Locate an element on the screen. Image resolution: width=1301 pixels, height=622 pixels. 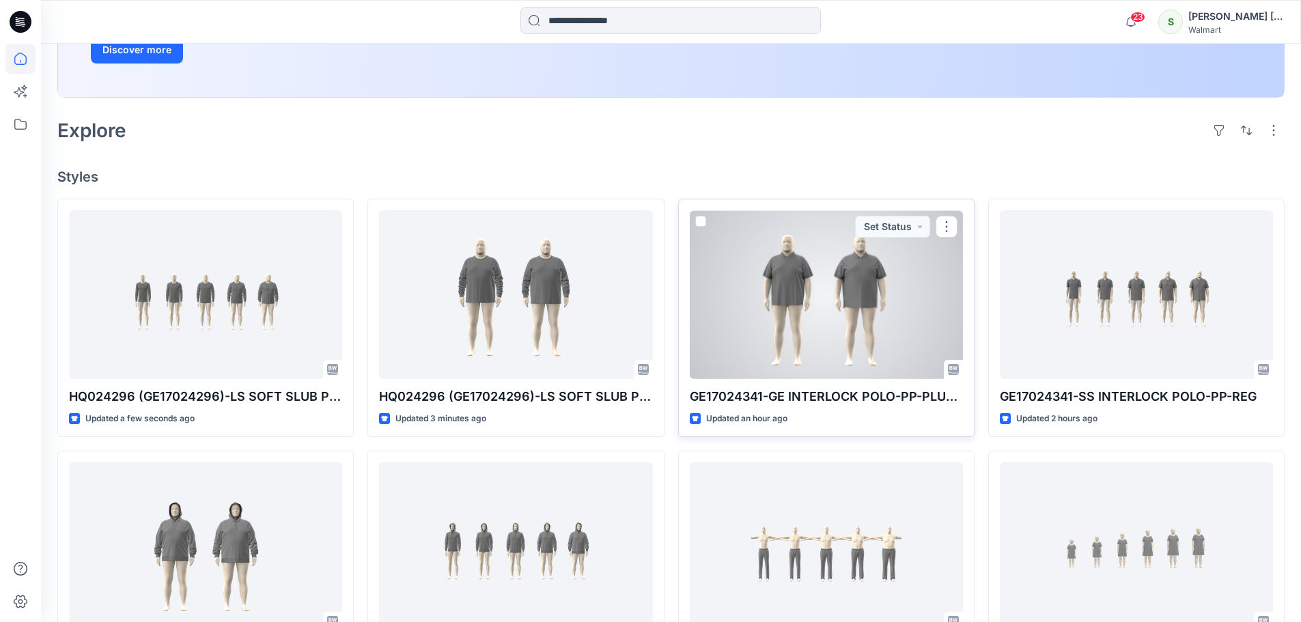
p: GE17024341-SS INTERLOCK POLO-PP-REG is located at coordinates (1137, 397).